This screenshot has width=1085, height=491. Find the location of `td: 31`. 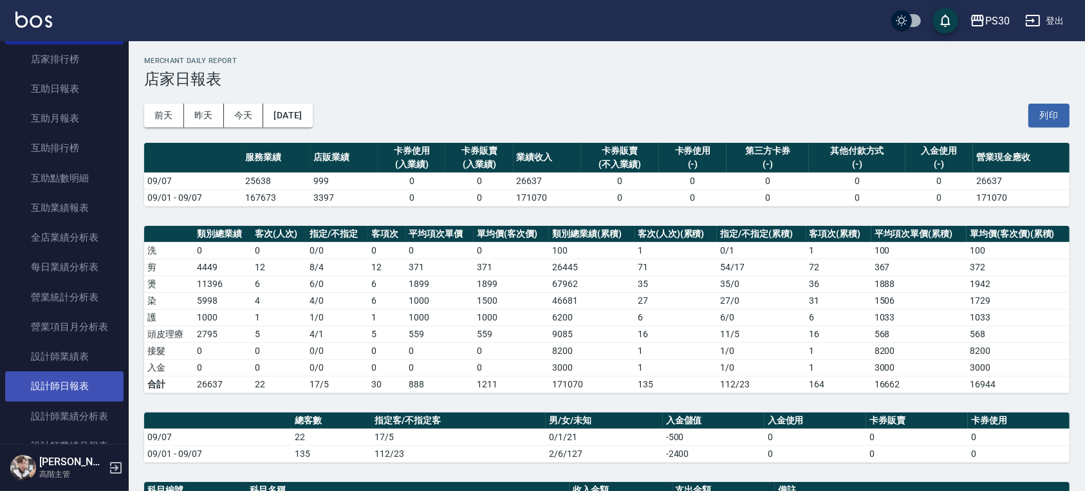

td: 31 is located at coordinates (839, 301).